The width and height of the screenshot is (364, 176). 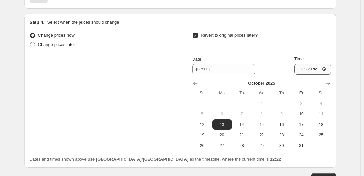 I want to click on input: 12:00, so click(x=312, y=69).